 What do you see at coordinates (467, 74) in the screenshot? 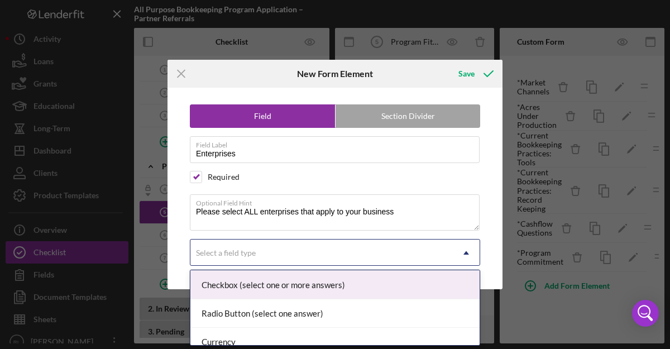
I see `div: Save` at bounding box center [467, 74].